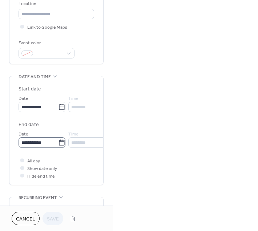 This screenshot has width=258, height=231. What do you see at coordinates (41, 176) in the screenshot?
I see `span: Hide end time` at bounding box center [41, 176].